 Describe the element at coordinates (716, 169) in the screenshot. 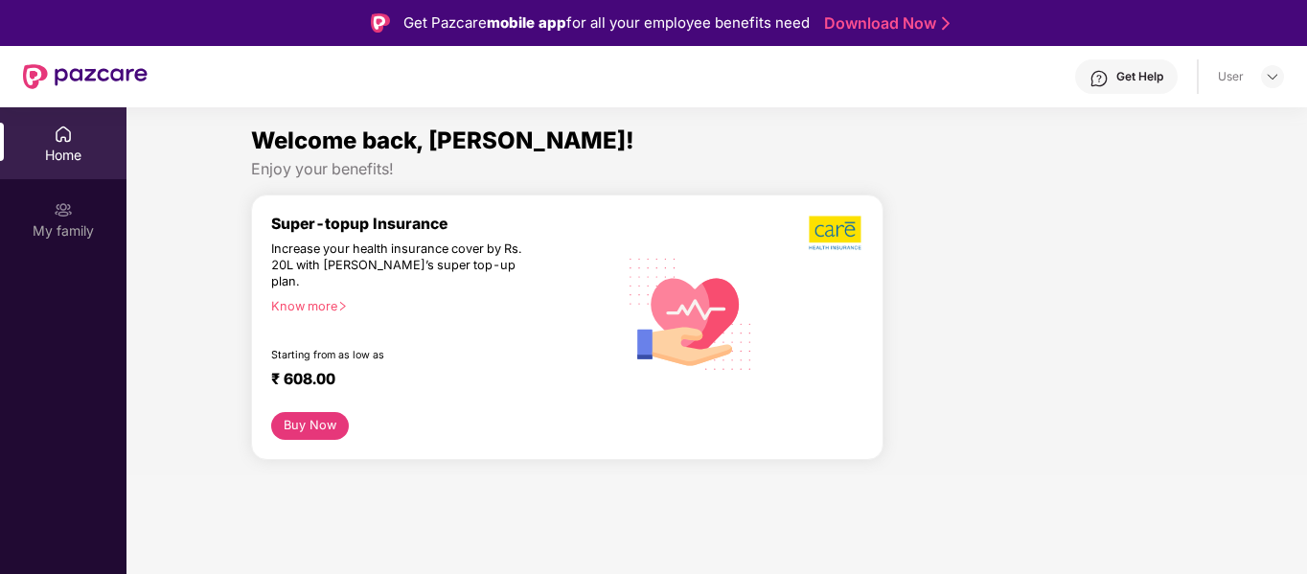

I see `div: Enjoy your benefits!` at that location.